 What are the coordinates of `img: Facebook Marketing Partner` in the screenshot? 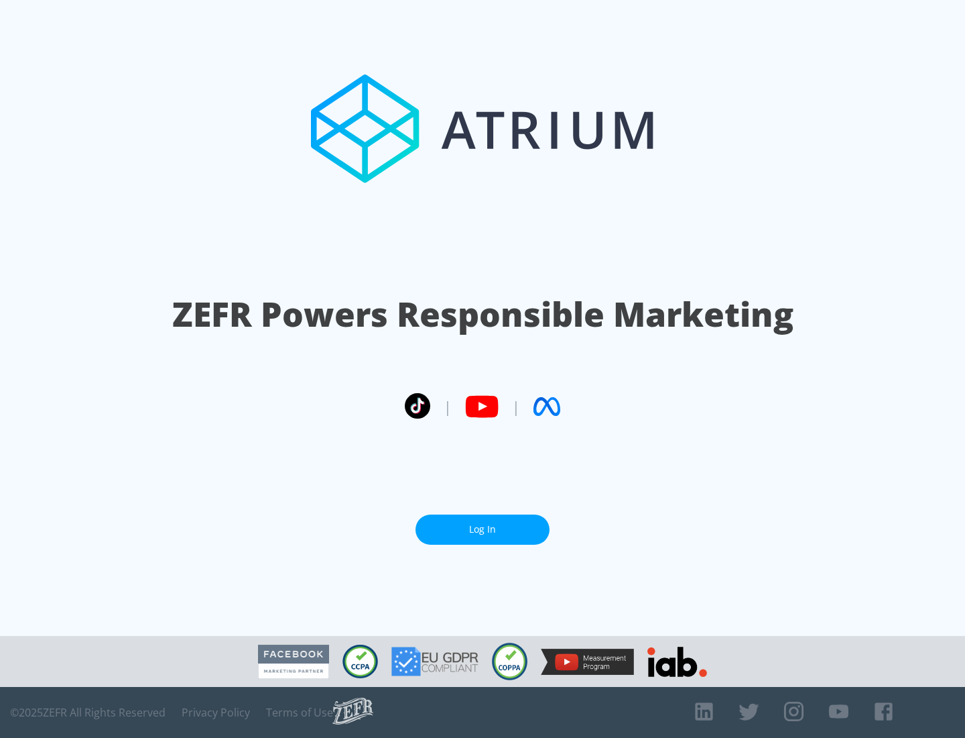 It's located at (294, 661).